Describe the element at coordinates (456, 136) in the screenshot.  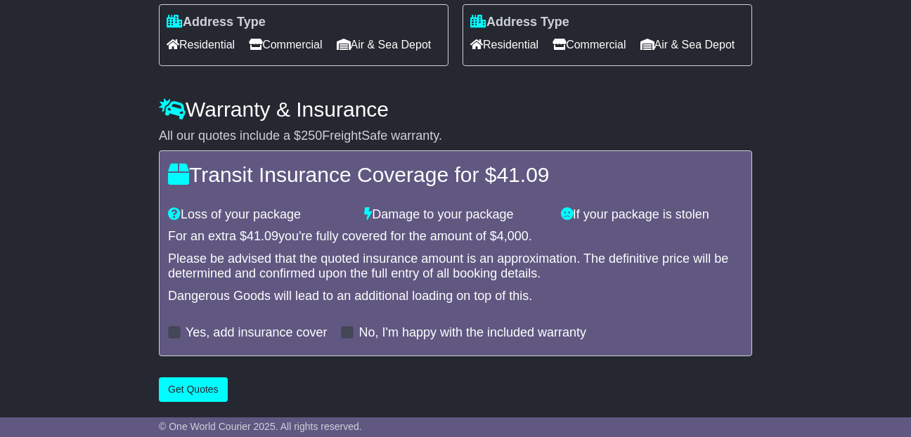
I see `div: All our quotes include a $ FreightSafe warranty.` at that location.